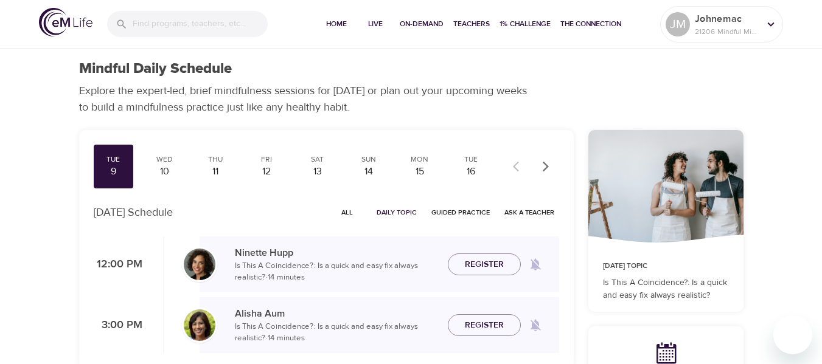  What do you see at coordinates (200, 265) in the screenshot?
I see `img: Ninette_Hupp-min.jpg` at bounding box center [200, 265].